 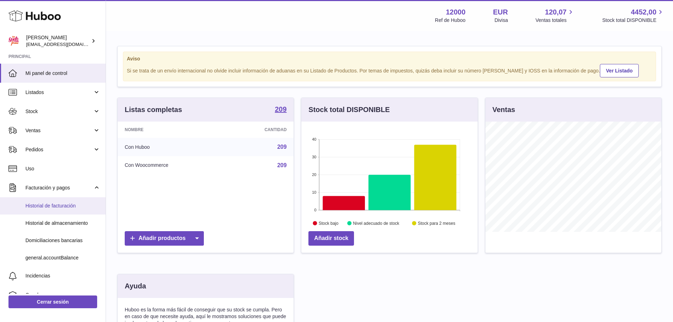 I want to click on span: Uso, so click(x=63, y=169).